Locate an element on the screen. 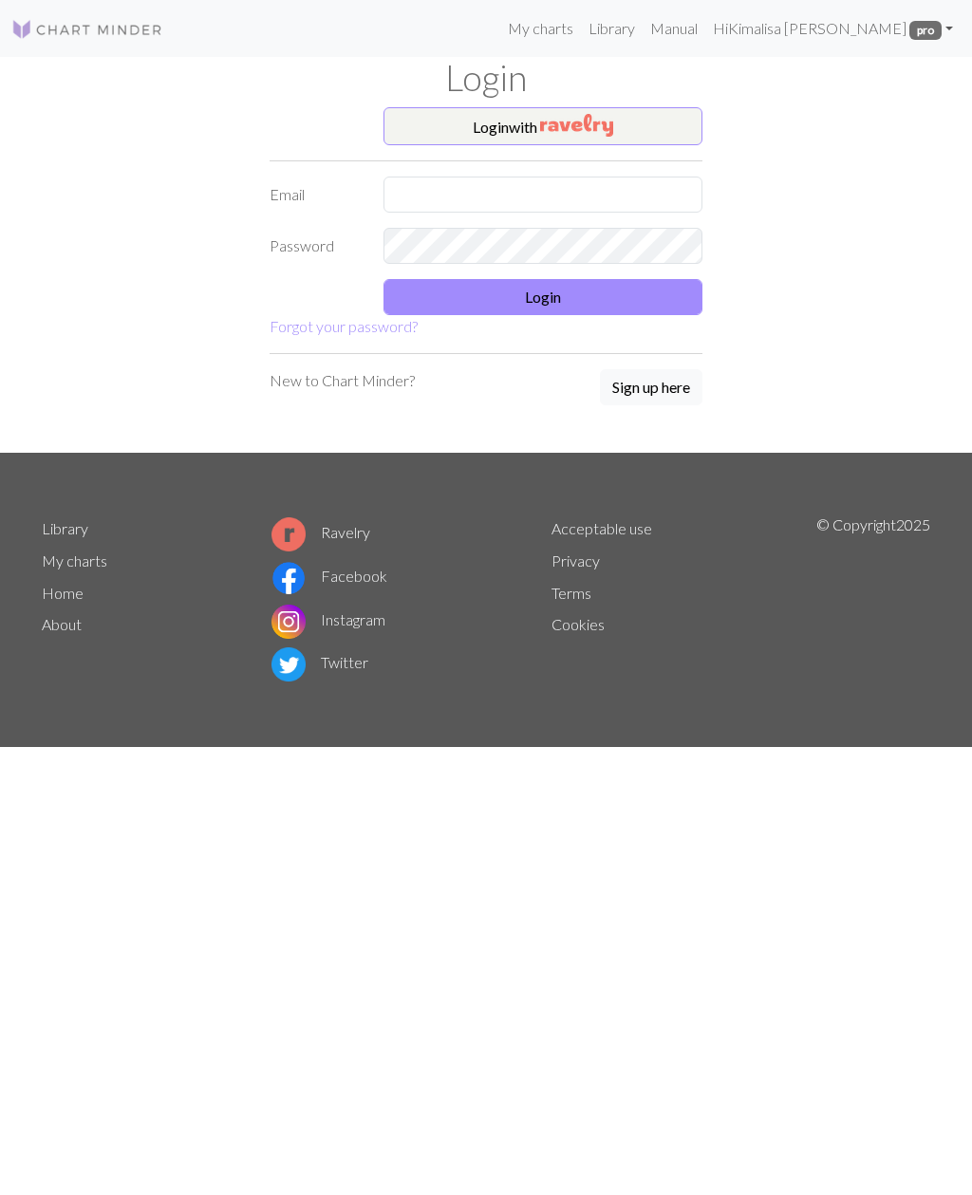 The height and width of the screenshot is (1195, 972). img: Instagram logo is located at coordinates (289, 622).